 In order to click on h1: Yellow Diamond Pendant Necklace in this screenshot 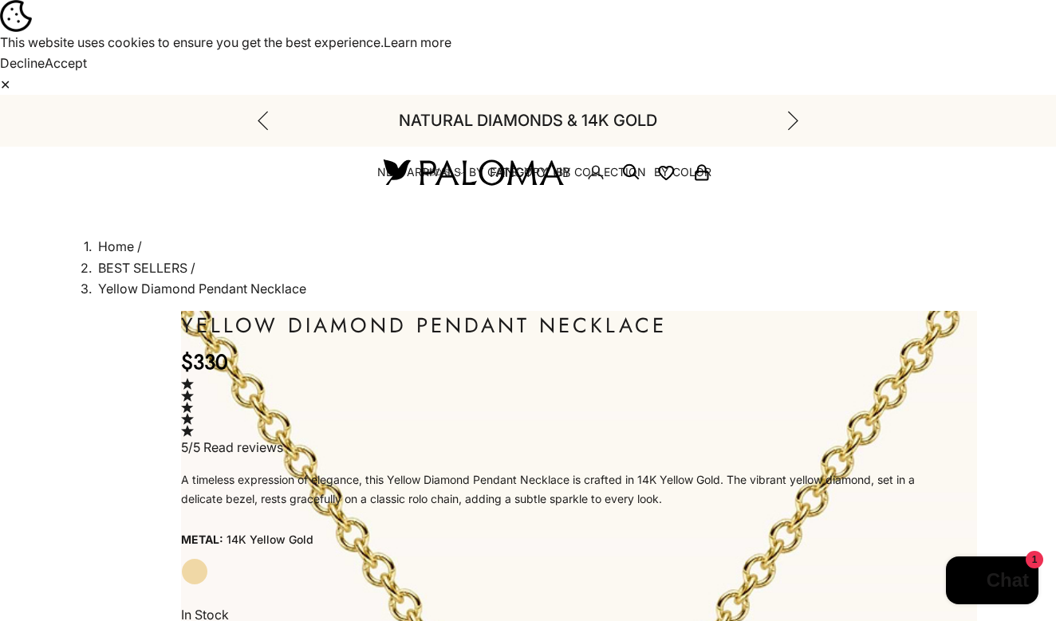, I will do `click(558, 325)`.